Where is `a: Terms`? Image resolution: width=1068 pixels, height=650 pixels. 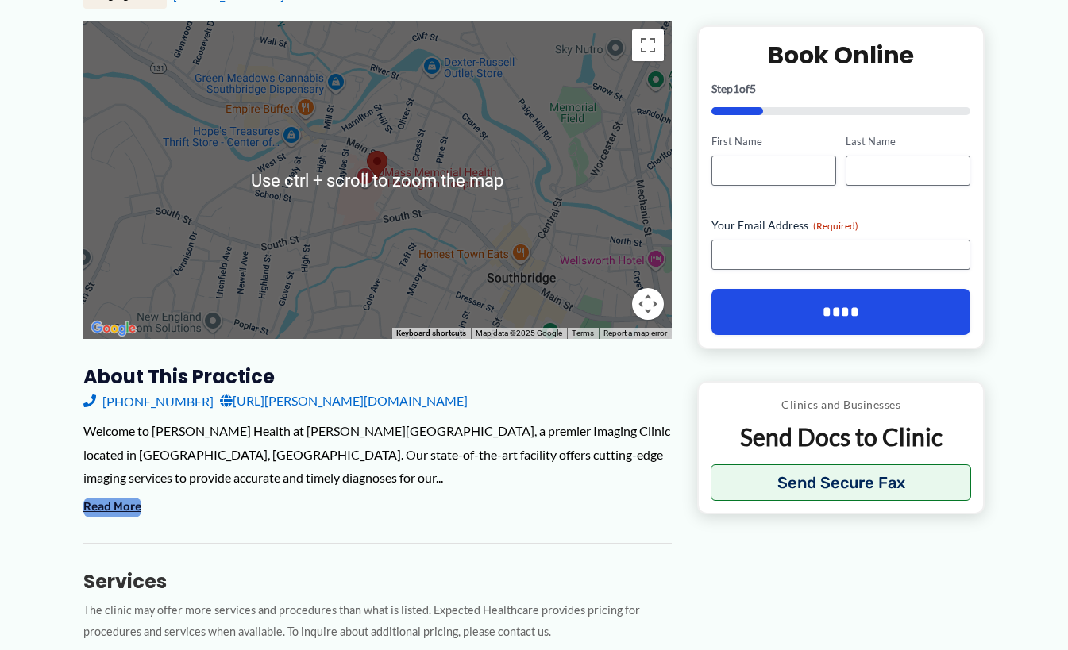 a: Terms is located at coordinates (583, 333).